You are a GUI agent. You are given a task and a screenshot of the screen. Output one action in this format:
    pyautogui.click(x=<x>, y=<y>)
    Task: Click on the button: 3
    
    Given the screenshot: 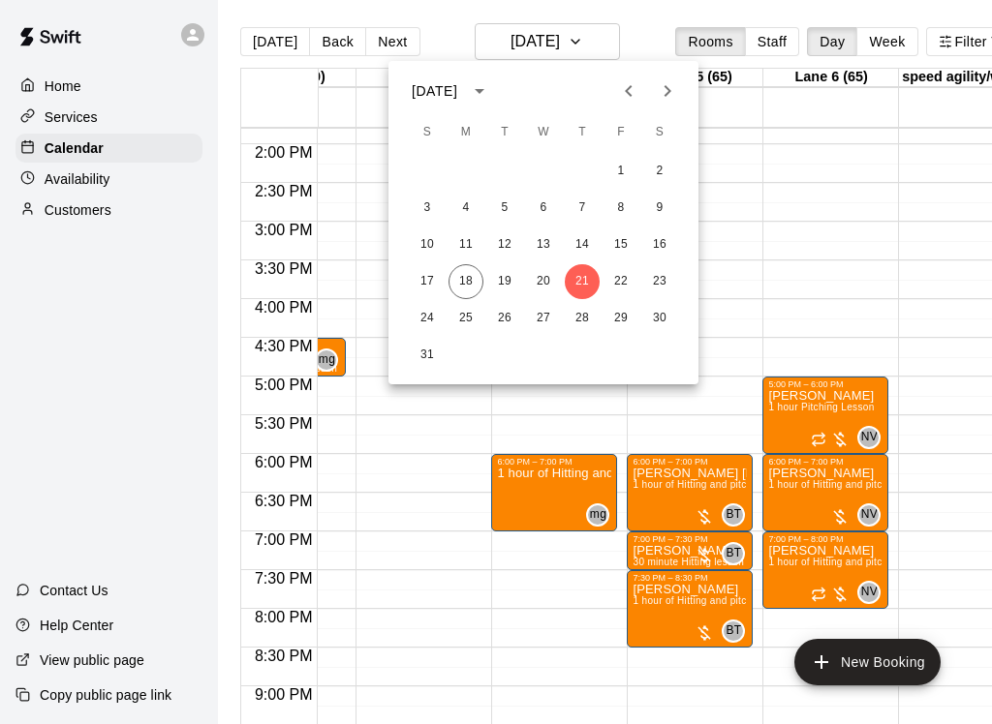 What is the action you would take?
    pyautogui.click(x=427, y=208)
    